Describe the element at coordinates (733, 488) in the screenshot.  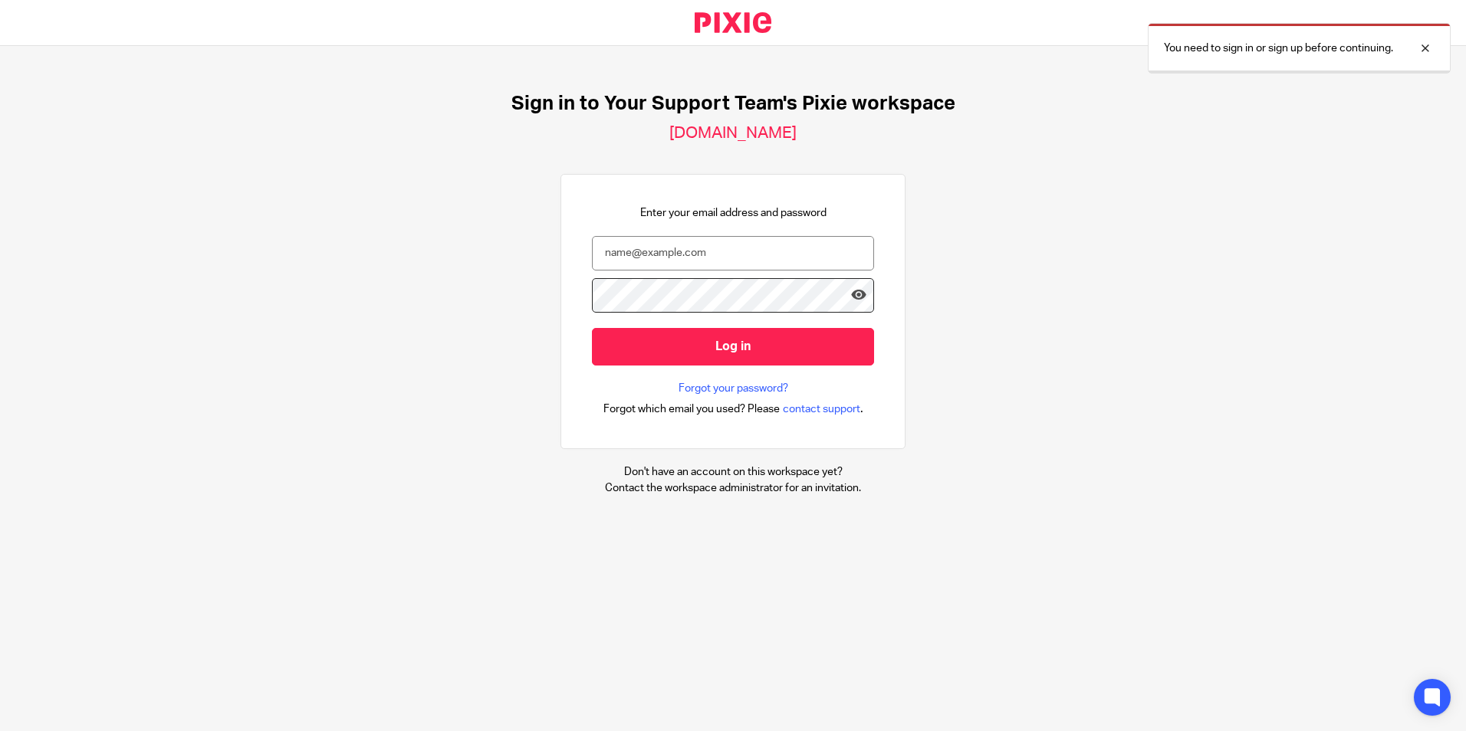
I see `p: Contact the workspace administrator for an invitation.` at that location.